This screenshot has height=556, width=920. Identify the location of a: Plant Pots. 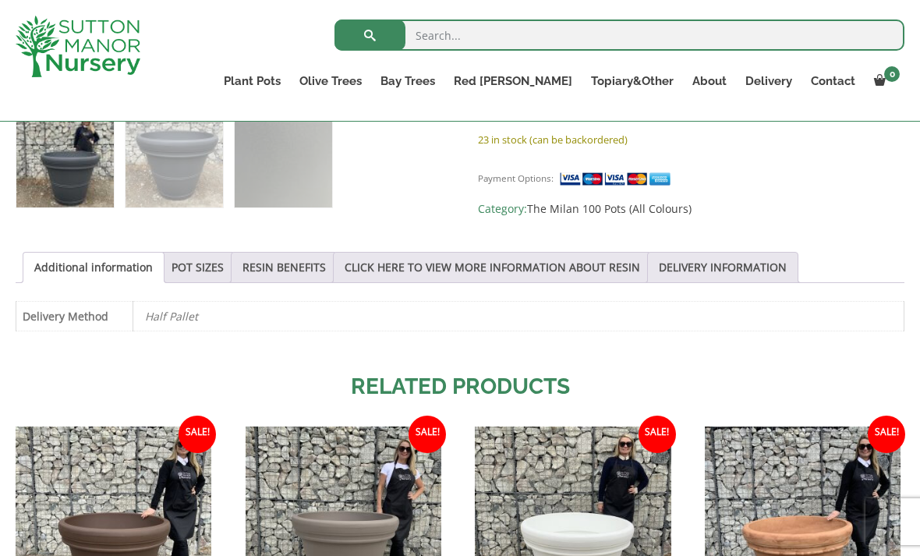
(252, 81).